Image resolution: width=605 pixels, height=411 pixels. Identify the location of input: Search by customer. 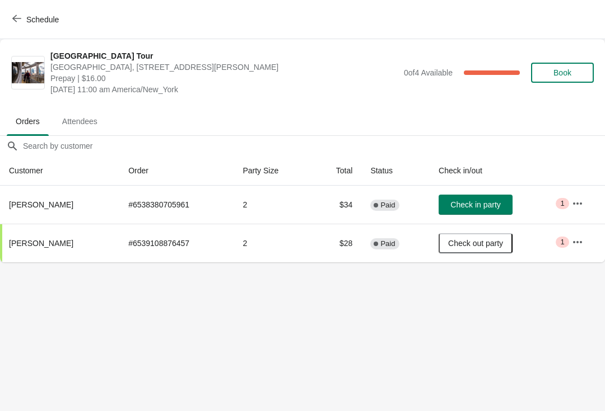
(313, 146).